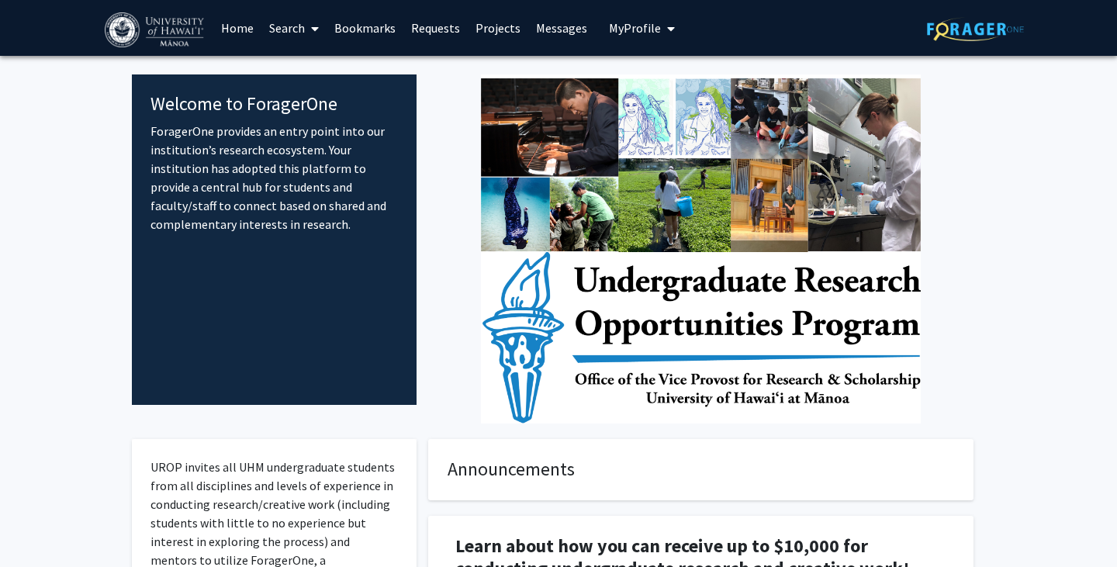 The height and width of the screenshot is (567, 1117). What do you see at coordinates (701, 470) in the screenshot?
I see `h4: Announcements` at bounding box center [701, 470].